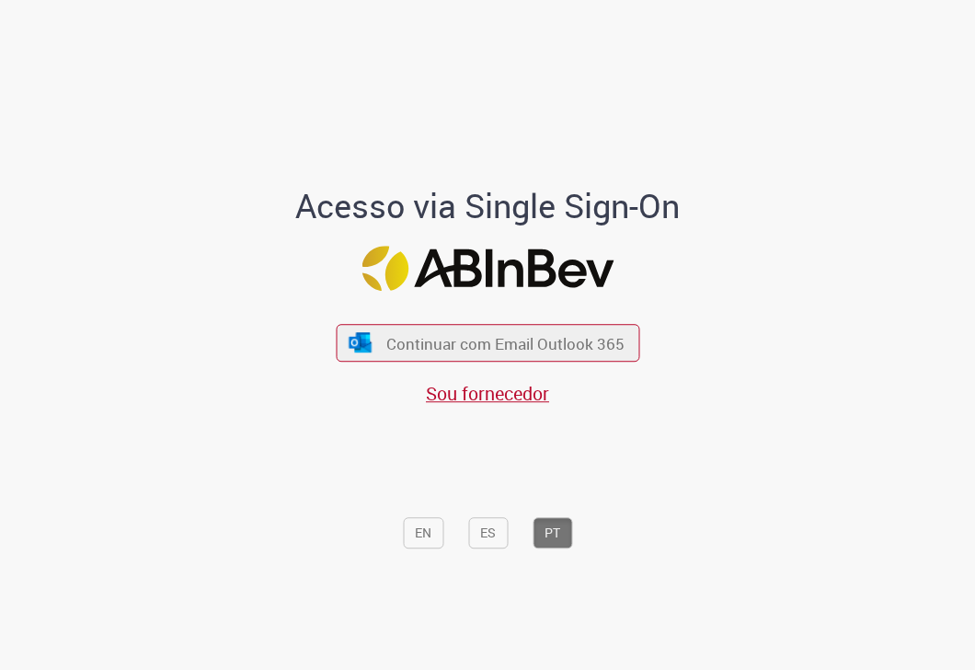 The width and height of the screenshot is (975, 670). What do you see at coordinates (488, 393) in the screenshot?
I see `a: Sou fornecedor` at bounding box center [488, 393].